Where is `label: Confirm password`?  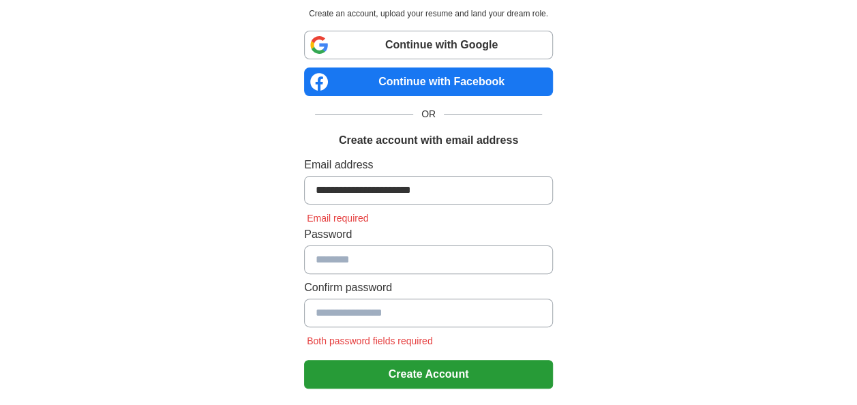
label: Confirm password is located at coordinates (428, 288).